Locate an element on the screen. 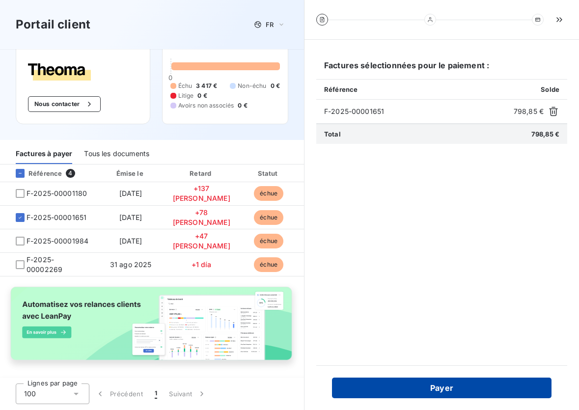 This screenshot has height=410, width=579. span: F-2025-00001984 is located at coordinates (57, 241).